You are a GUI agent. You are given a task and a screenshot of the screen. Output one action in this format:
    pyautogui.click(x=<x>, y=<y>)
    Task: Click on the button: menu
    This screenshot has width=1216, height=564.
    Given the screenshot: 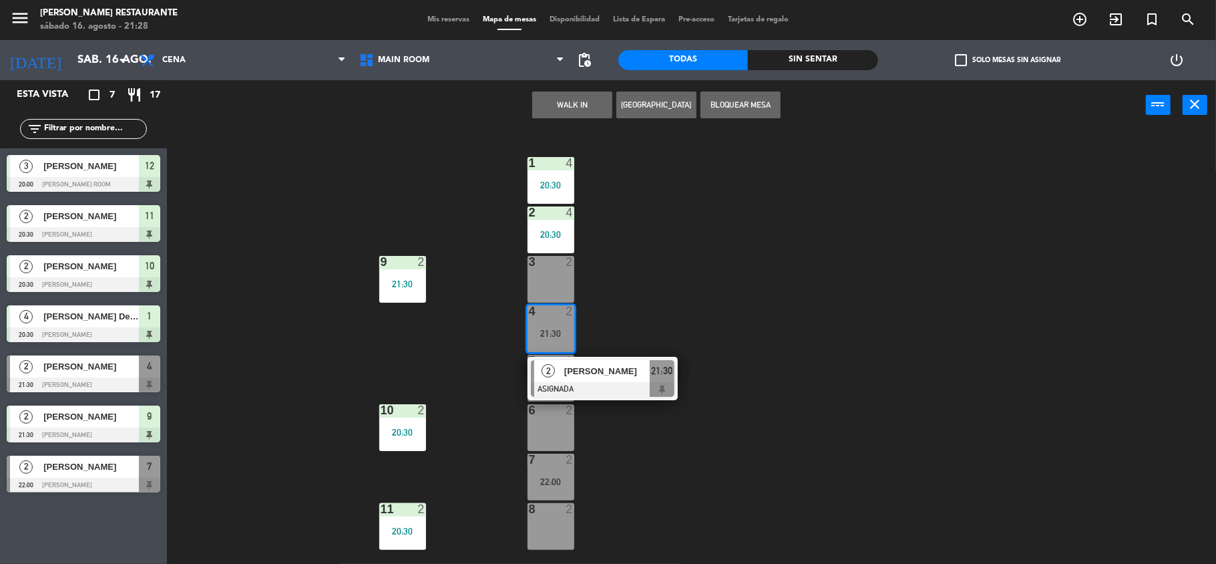 What is the action you would take?
    pyautogui.click(x=20, y=20)
    